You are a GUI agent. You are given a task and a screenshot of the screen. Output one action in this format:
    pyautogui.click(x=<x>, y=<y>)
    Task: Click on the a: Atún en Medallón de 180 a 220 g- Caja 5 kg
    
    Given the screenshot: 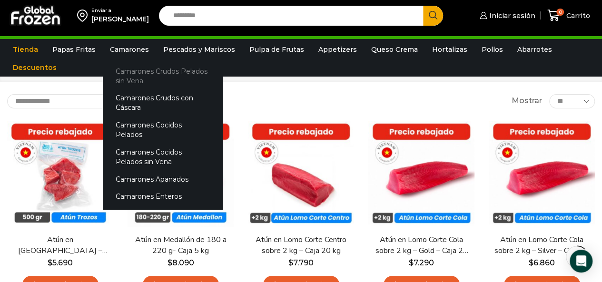 What is the action you would take?
    pyautogui.click(x=180, y=246)
    